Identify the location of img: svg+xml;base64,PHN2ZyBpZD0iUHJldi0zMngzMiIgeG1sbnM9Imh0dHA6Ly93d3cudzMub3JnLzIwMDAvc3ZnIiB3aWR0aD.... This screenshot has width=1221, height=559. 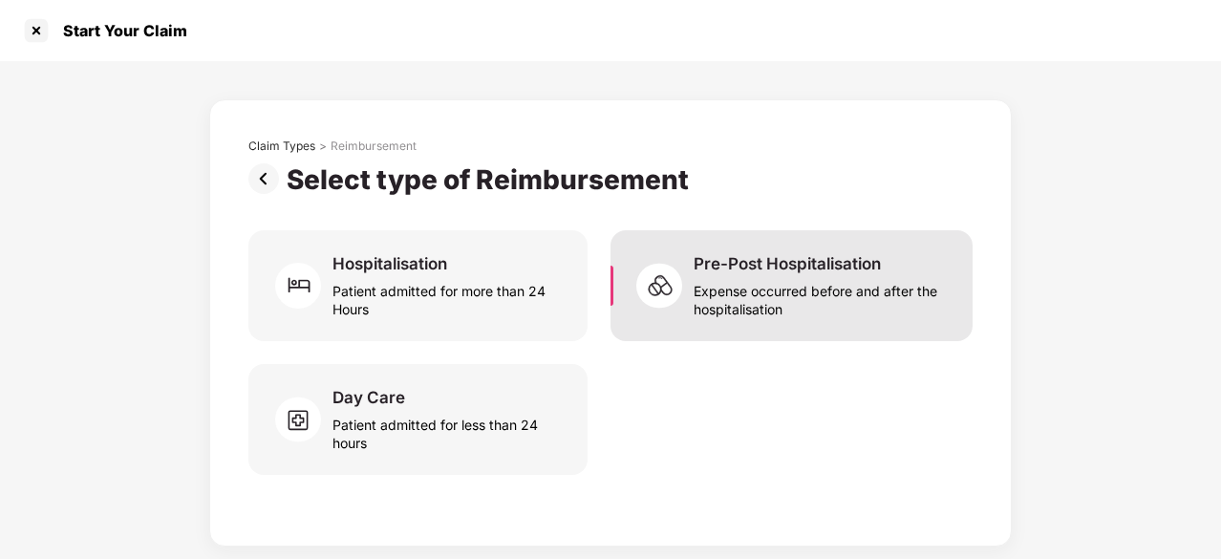
(267, 179).